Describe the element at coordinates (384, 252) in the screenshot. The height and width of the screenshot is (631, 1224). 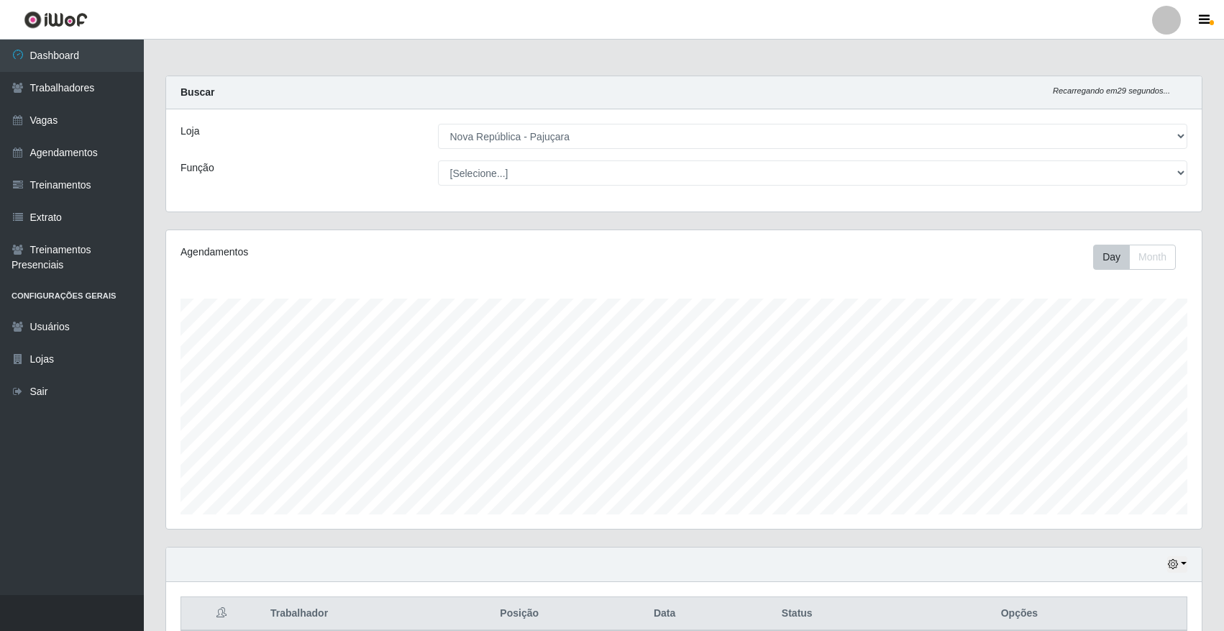
I see `div: Agendamentos` at that location.